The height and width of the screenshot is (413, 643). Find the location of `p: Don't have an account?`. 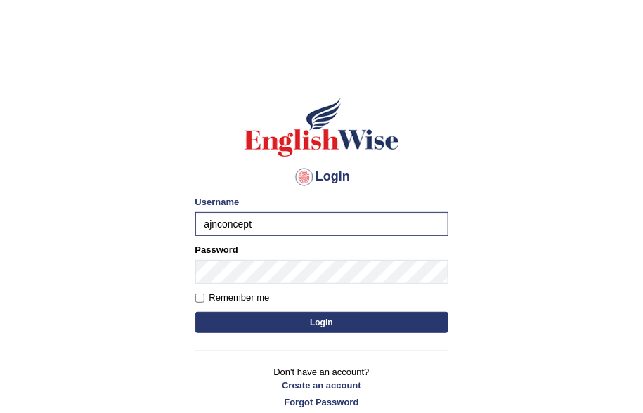

p: Don't have an account? is located at coordinates (322, 387).